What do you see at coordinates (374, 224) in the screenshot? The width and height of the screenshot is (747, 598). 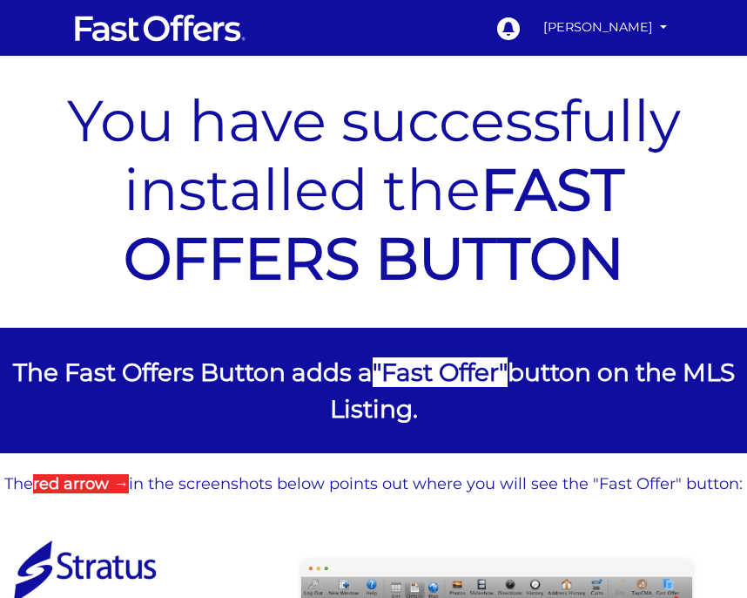 I see `a: FAST OFFERS BUTTON` at bounding box center [374, 224].